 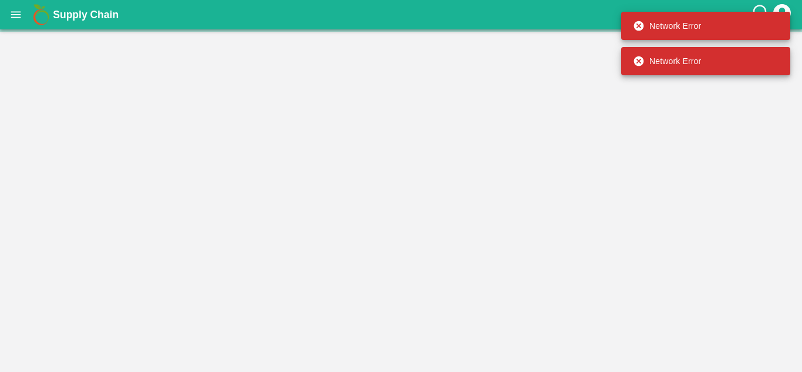 I want to click on button: open drawer, so click(x=16, y=15).